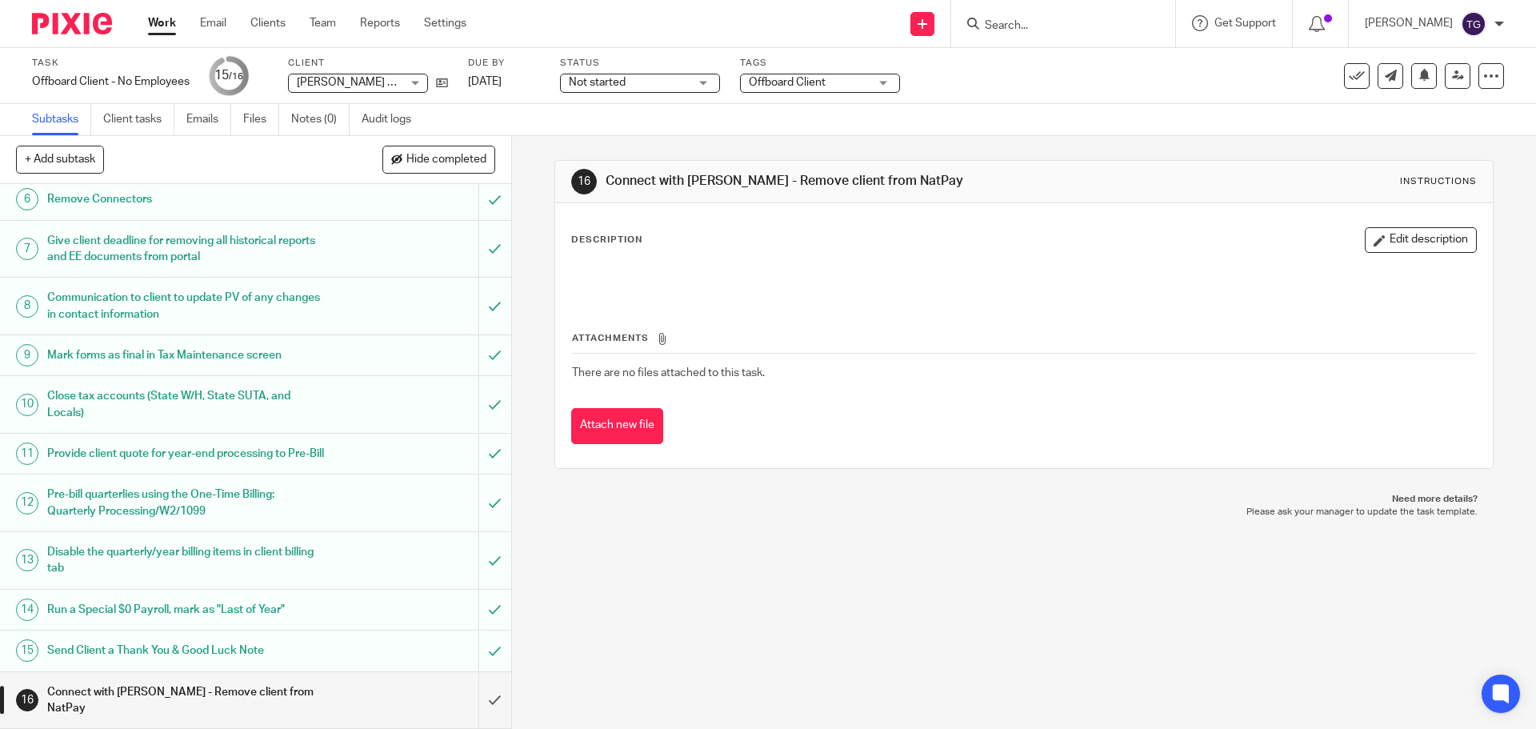 This screenshot has height=729, width=1536. What do you see at coordinates (110, 82) in the screenshot?
I see `div: Offboard Client - No Employees` at bounding box center [110, 82].